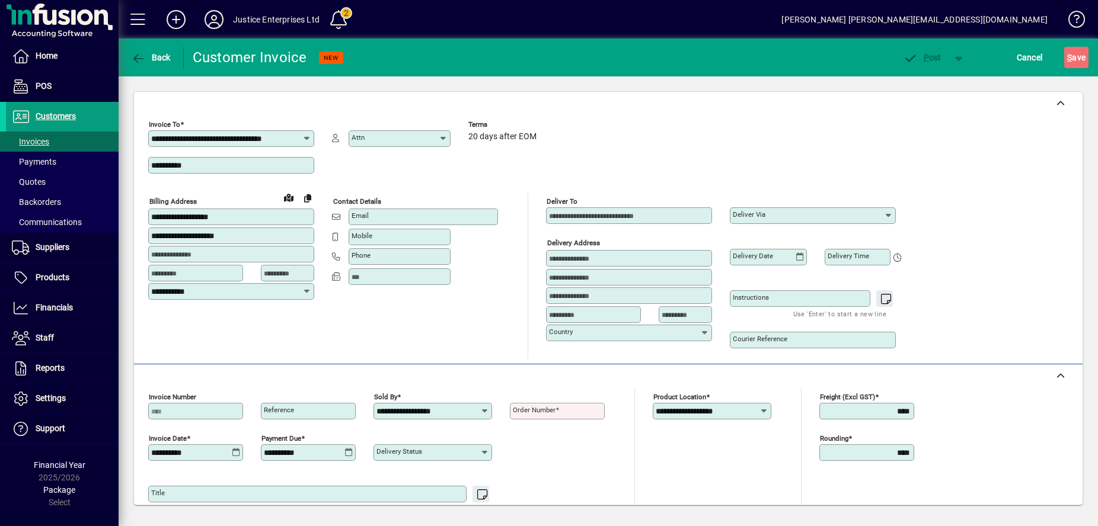 The height and width of the screenshot is (526, 1098). Describe the element at coordinates (753, 256) in the screenshot. I see `mat-label: Delivery date` at that location.